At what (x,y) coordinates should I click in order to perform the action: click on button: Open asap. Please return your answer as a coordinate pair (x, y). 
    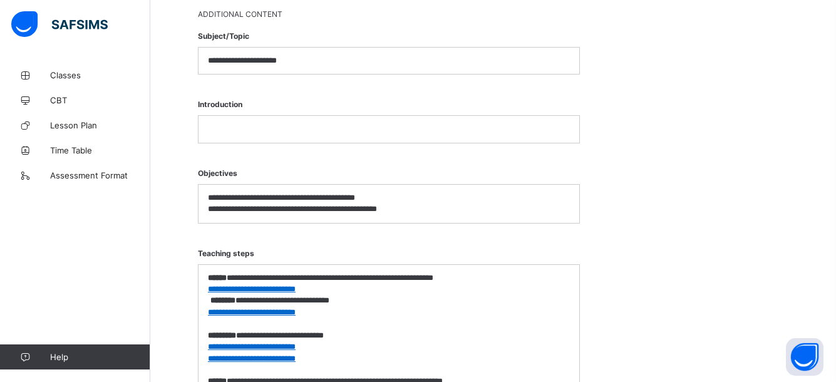
    Looking at the image, I should click on (805, 357).